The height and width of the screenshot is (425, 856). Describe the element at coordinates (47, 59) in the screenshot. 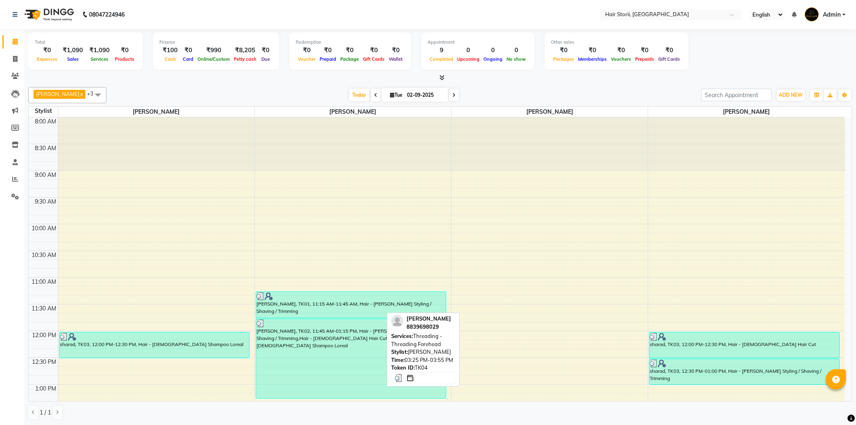

I see `span: Expenses` at that location.